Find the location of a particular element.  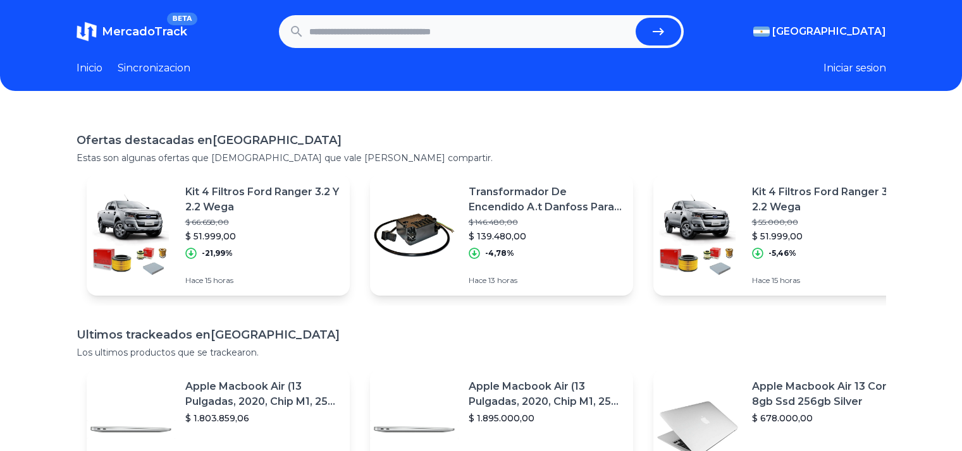

p: -5,46% is located at coordinates (782, 254).